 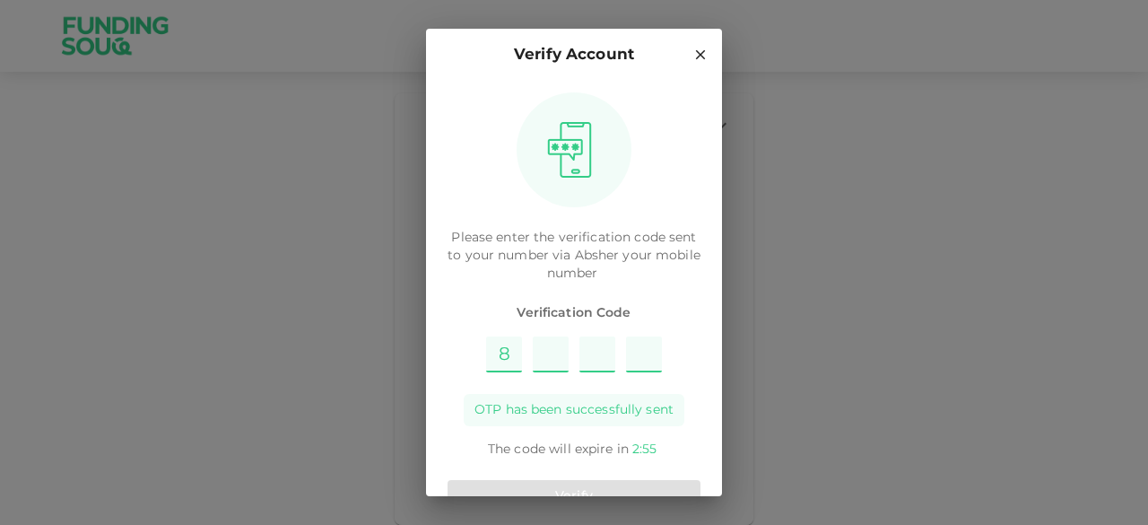 I want to click on input: Please enter OTP character 2, so click(x=551, y=354).